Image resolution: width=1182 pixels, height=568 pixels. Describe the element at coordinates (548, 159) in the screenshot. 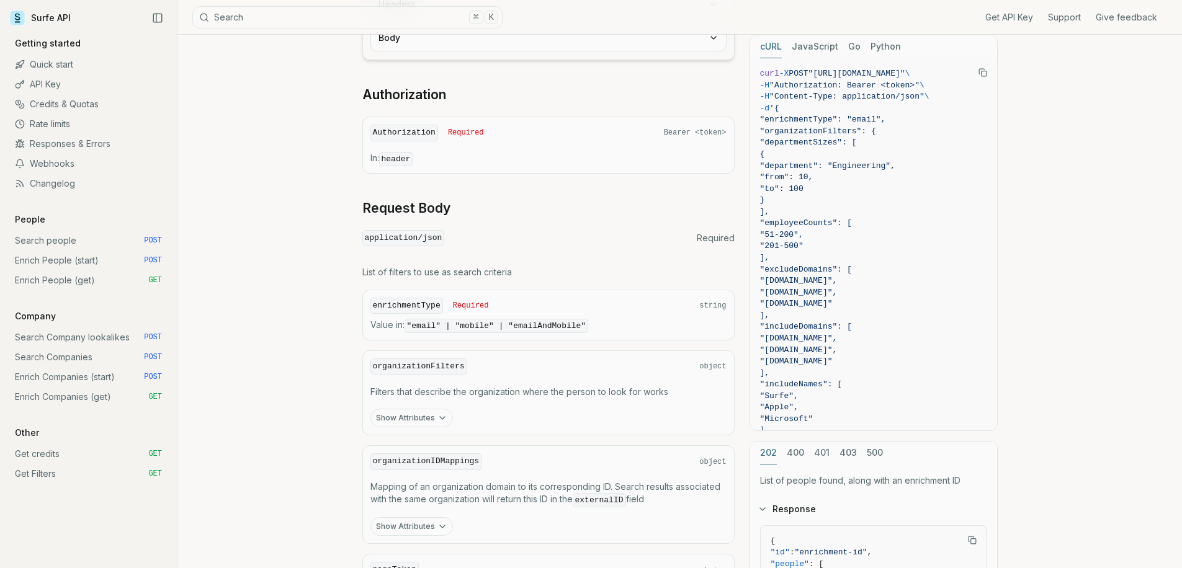

I see `p: In:` at that location.